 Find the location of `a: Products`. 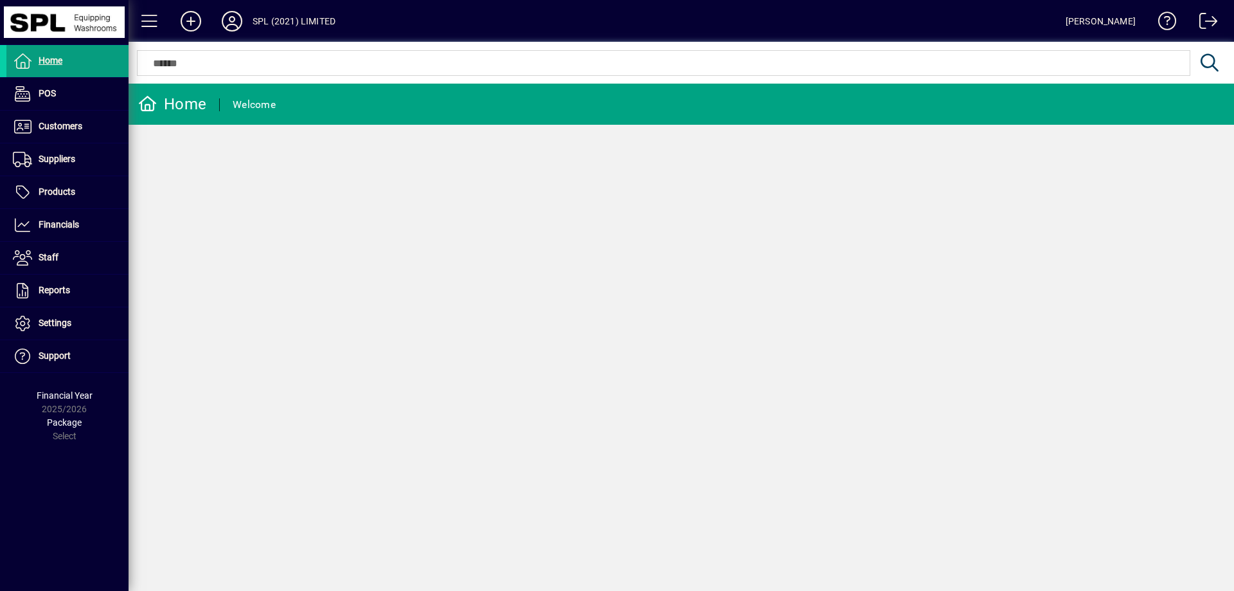

a: Products is located at coordinates (68, 192).